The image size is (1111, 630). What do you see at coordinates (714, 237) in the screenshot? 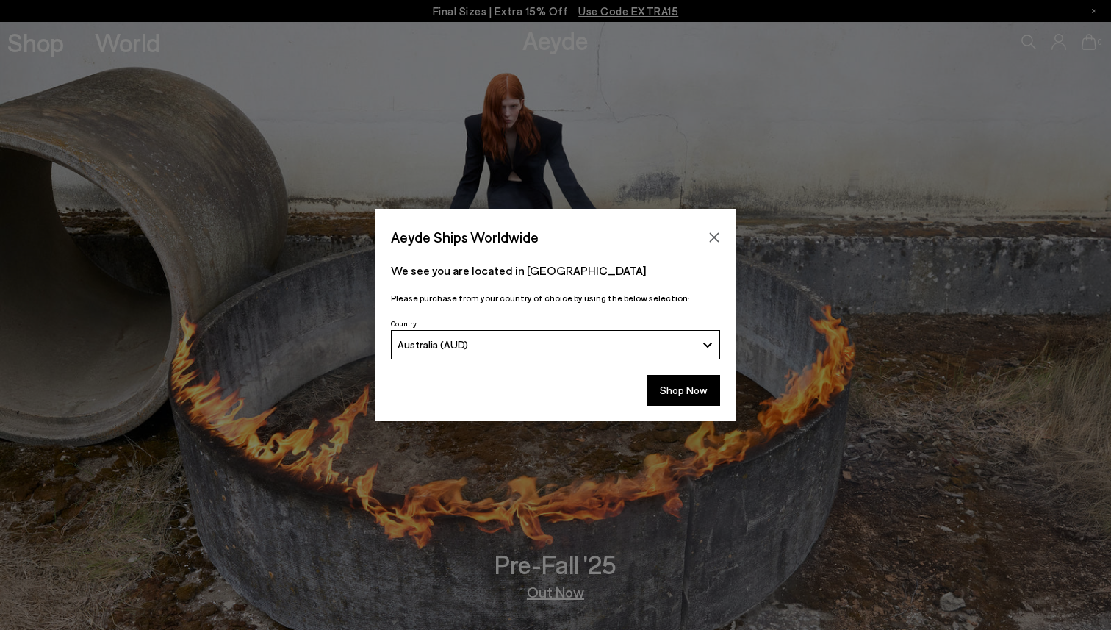
I see `button: Close` at bounding box center [714, 237].